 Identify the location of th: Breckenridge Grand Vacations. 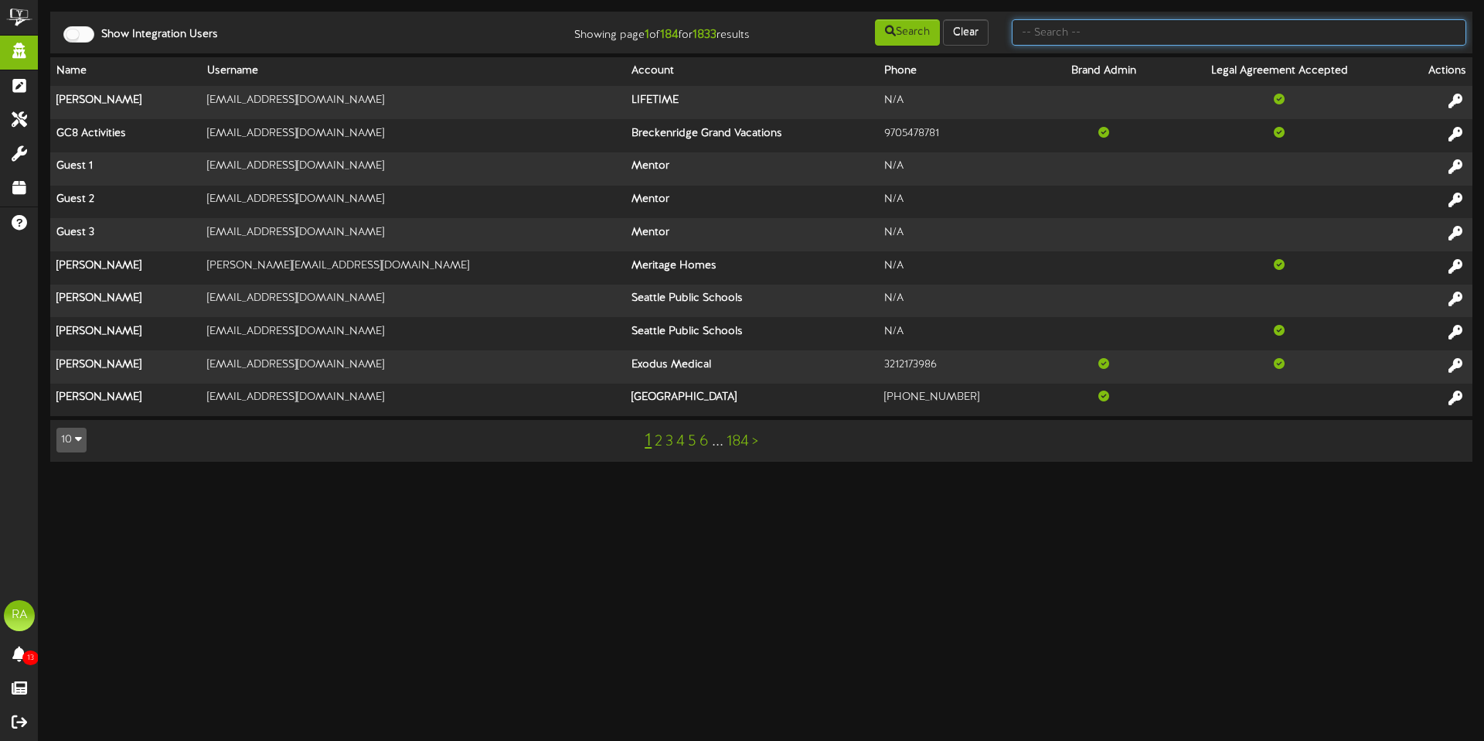
(751, 135).